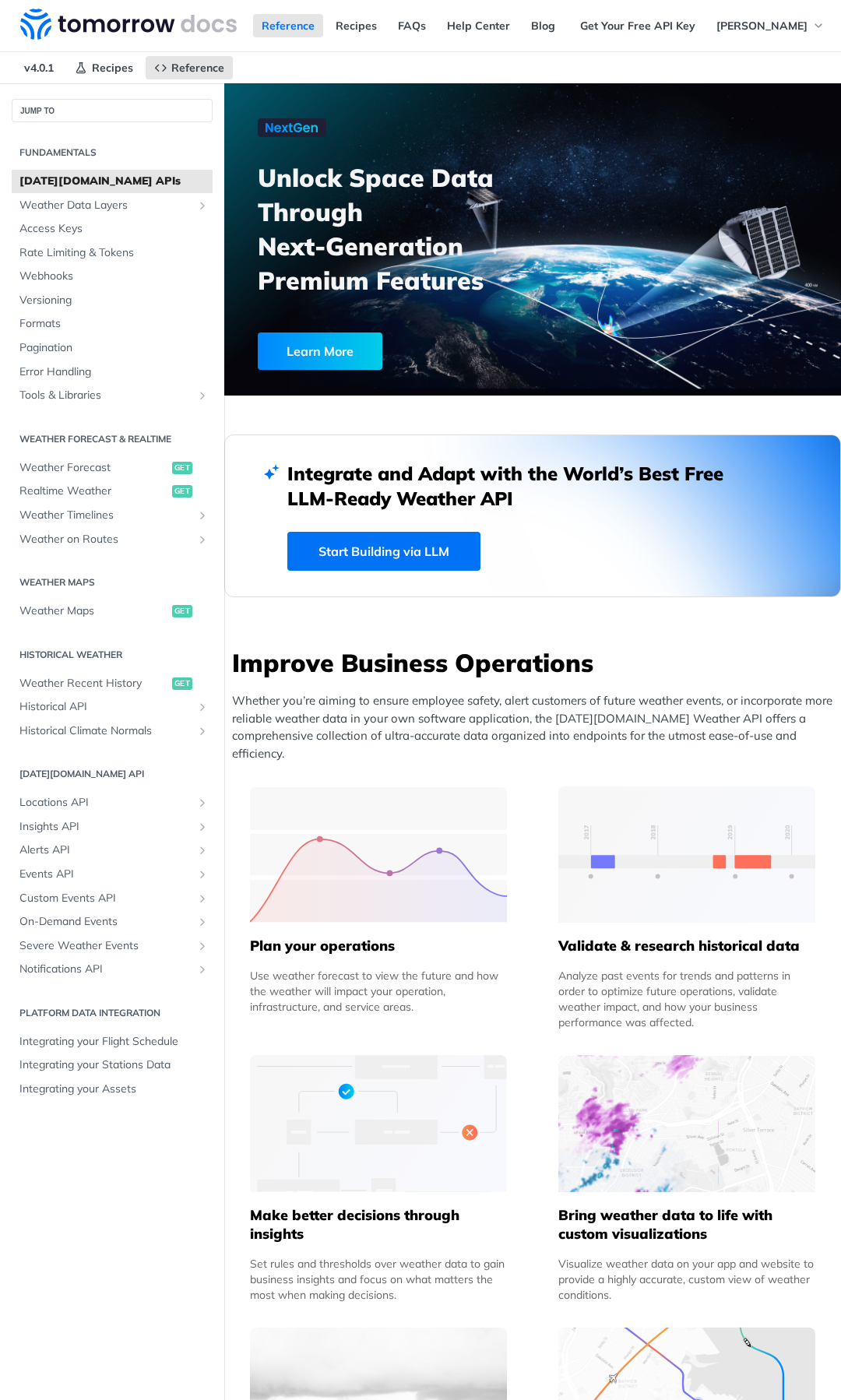  What do you see at coordinates (112, 850) in the screenshot?
I see `a: Alerts APIShow subpages for Alerts API` at bounding box center [112, 850].